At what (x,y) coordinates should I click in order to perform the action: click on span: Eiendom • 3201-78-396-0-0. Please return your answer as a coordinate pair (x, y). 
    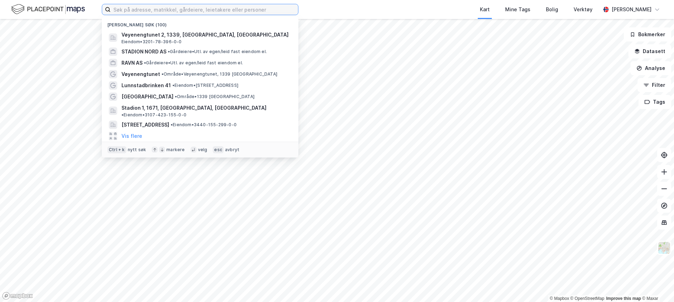
    Looking at the image, I should click on (152, 42).